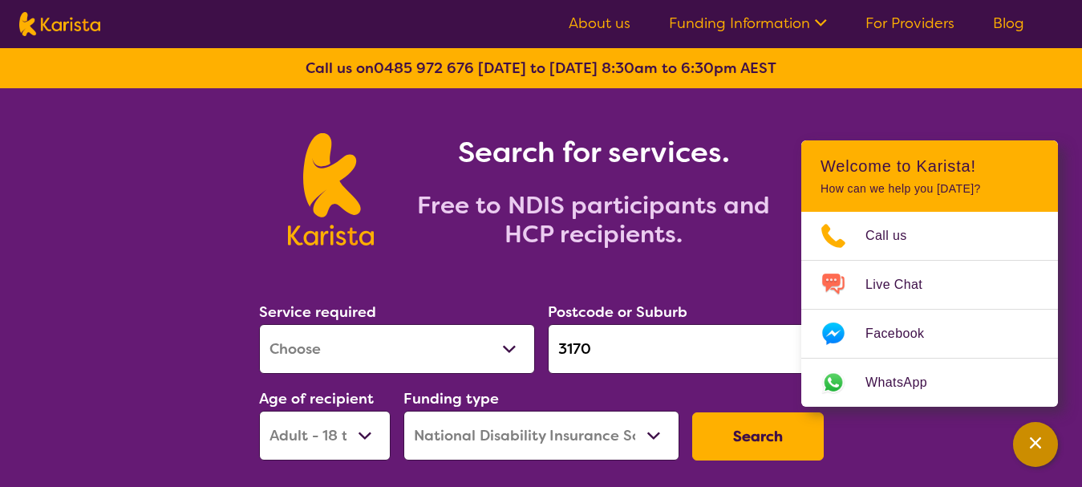 This screenshot has height=487, width=1082. I want to click on span: Live Chat, so click(903, 285).